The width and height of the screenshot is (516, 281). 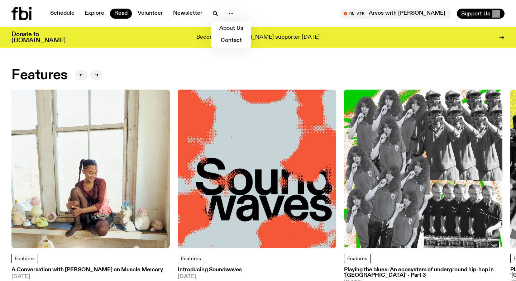 What do you see at coordinates (257, 169) in the screenshot?
I see `img: The text Sound waves, with one word stacked upon another, in black text on a bluish-gray backgrou...` at bounding box center [257, 169].